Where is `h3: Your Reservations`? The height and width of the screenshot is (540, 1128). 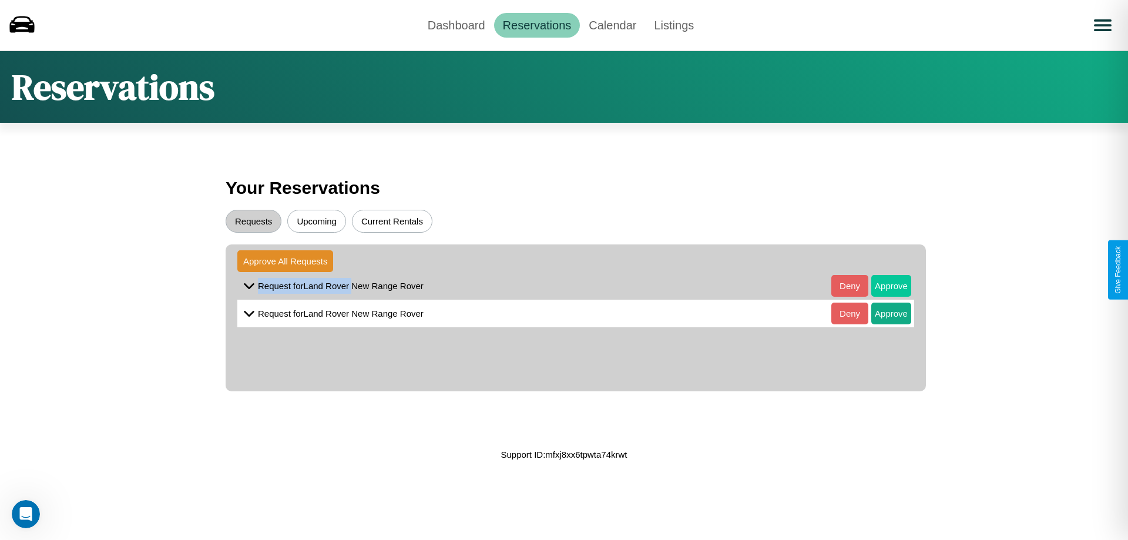 h3: Your Reservations is located at coordinates (564, 188).